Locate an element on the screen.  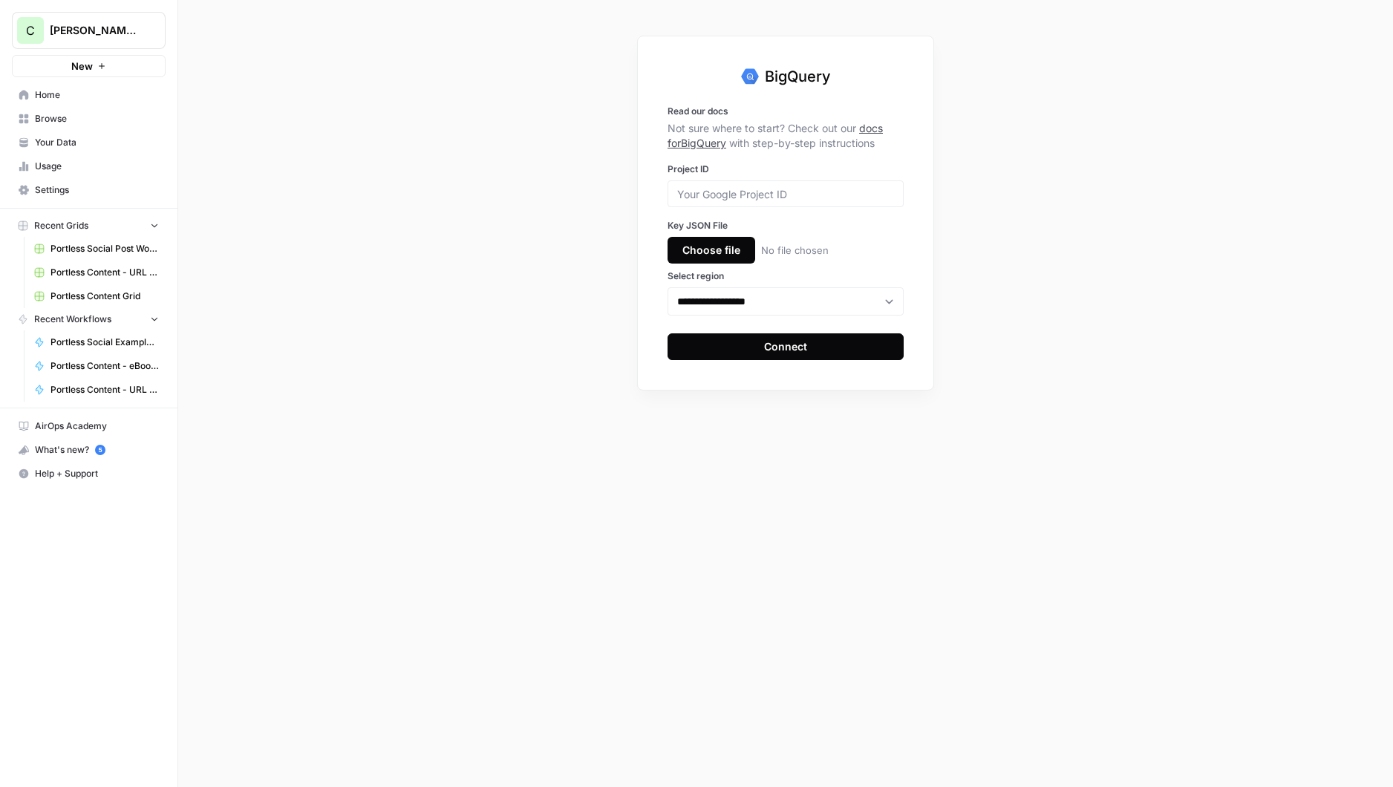
span: Help + Support is located at coordinates (97, 474).